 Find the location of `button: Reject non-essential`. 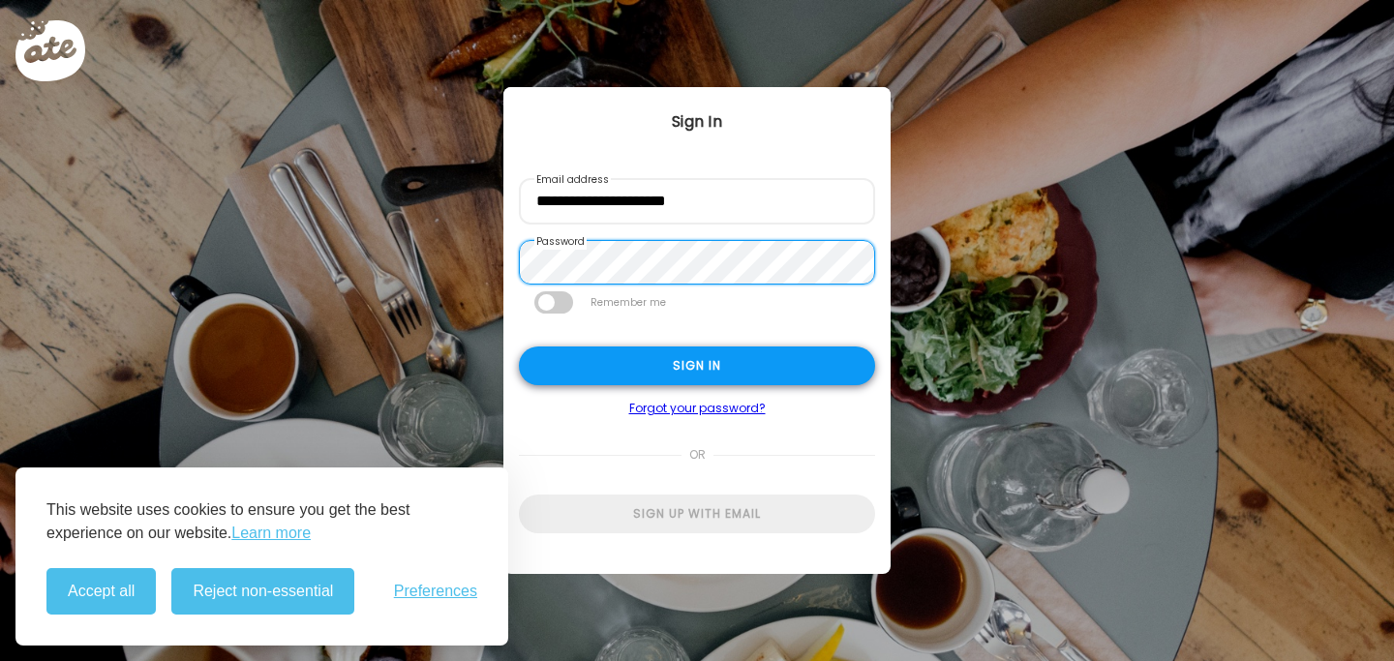

button: Reject non-essential is located at coordinates (262, 591).